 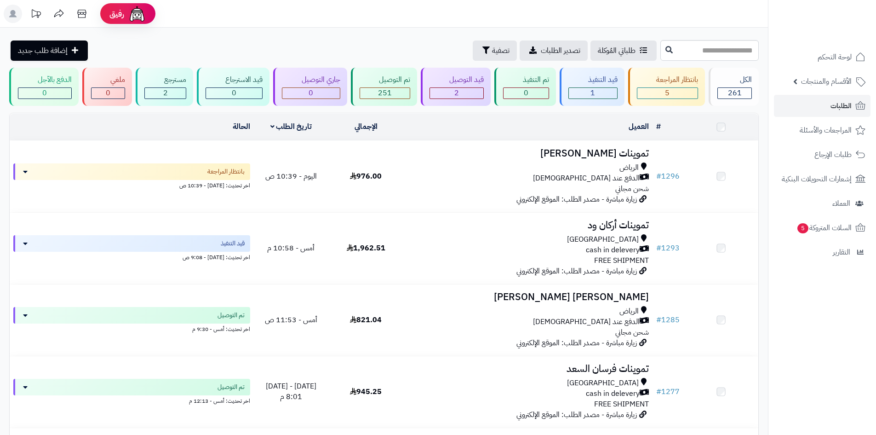 What do you see at coordinates (822, 179) in the screenshot?
I see `a: إشعارات التحويلات البنكية` at bounding box center [822, 179].